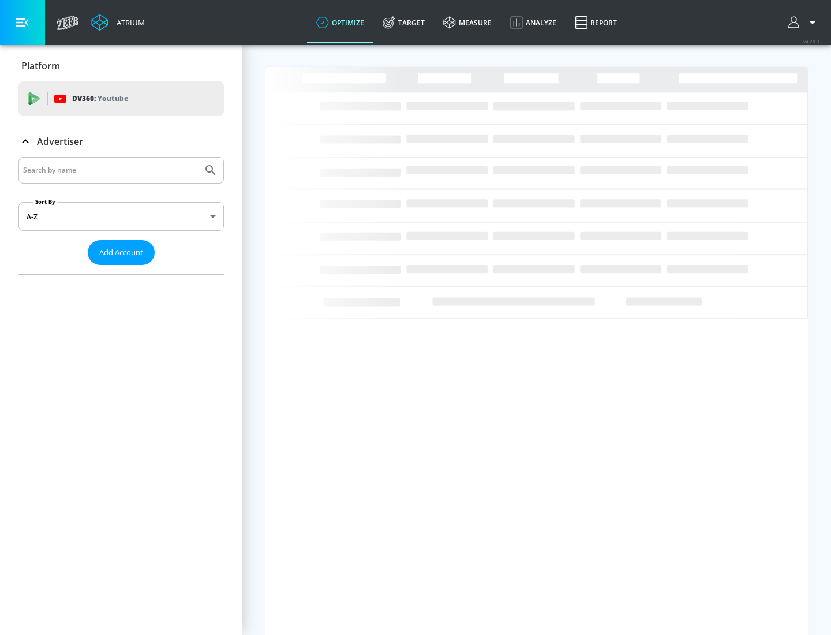  Describe the element at coordinates (121, 252) in the screenshot. I see `span: Add Account` at that location.